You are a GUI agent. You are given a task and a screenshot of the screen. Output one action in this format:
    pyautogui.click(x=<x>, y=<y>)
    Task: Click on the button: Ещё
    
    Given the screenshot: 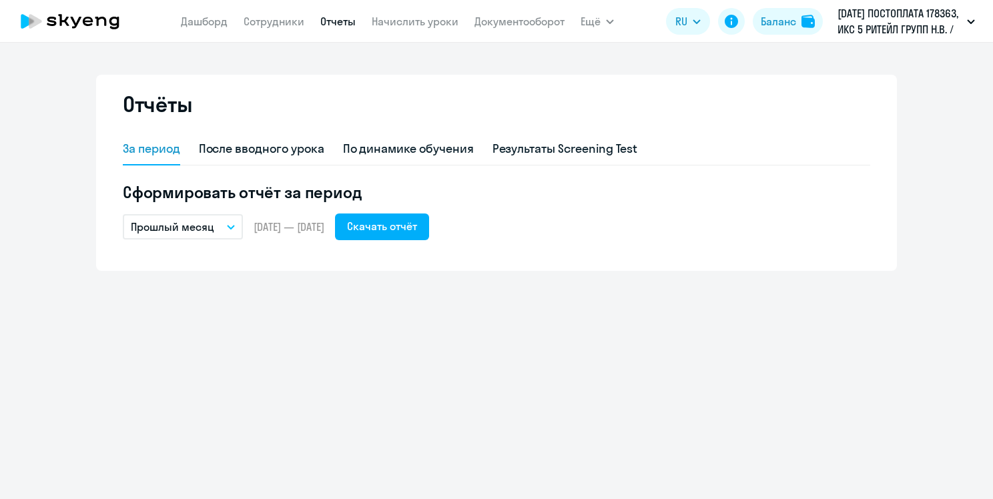 What is the action you would take?
    pyautogui.click(x=598, y=21)
    